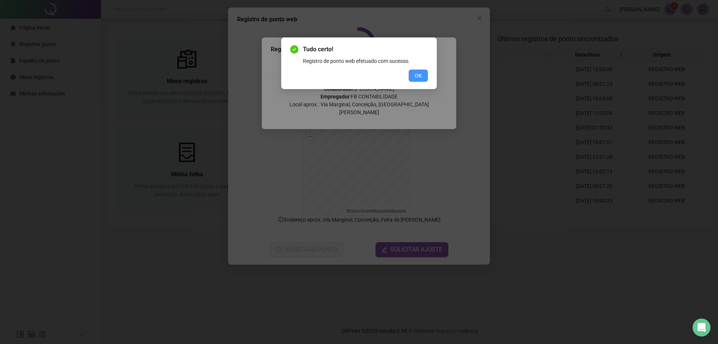 The height and width of the screenshot is (344, 718). Describe the element at coordinates (294, 49) in the screenshot. I see `span: check-circle` at that location.